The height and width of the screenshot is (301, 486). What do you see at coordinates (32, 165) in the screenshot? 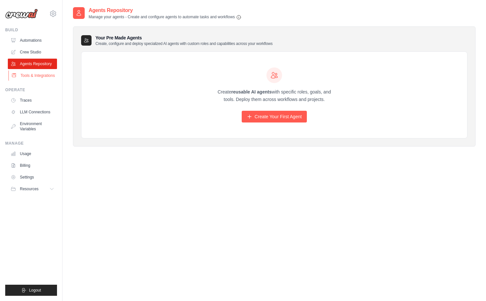
I see `a: Billing` at bounding box center [32, 165].